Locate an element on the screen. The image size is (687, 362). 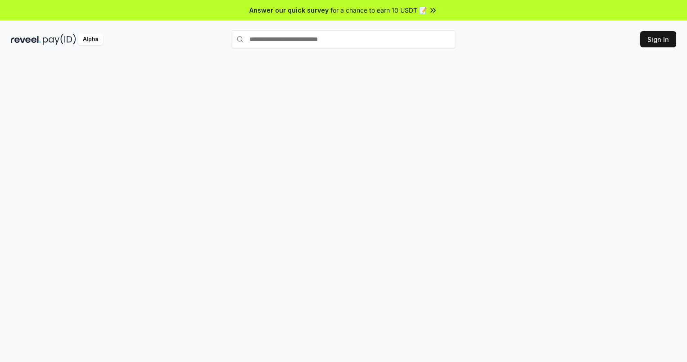
img: pay_id is located at coordinates (59, 39).